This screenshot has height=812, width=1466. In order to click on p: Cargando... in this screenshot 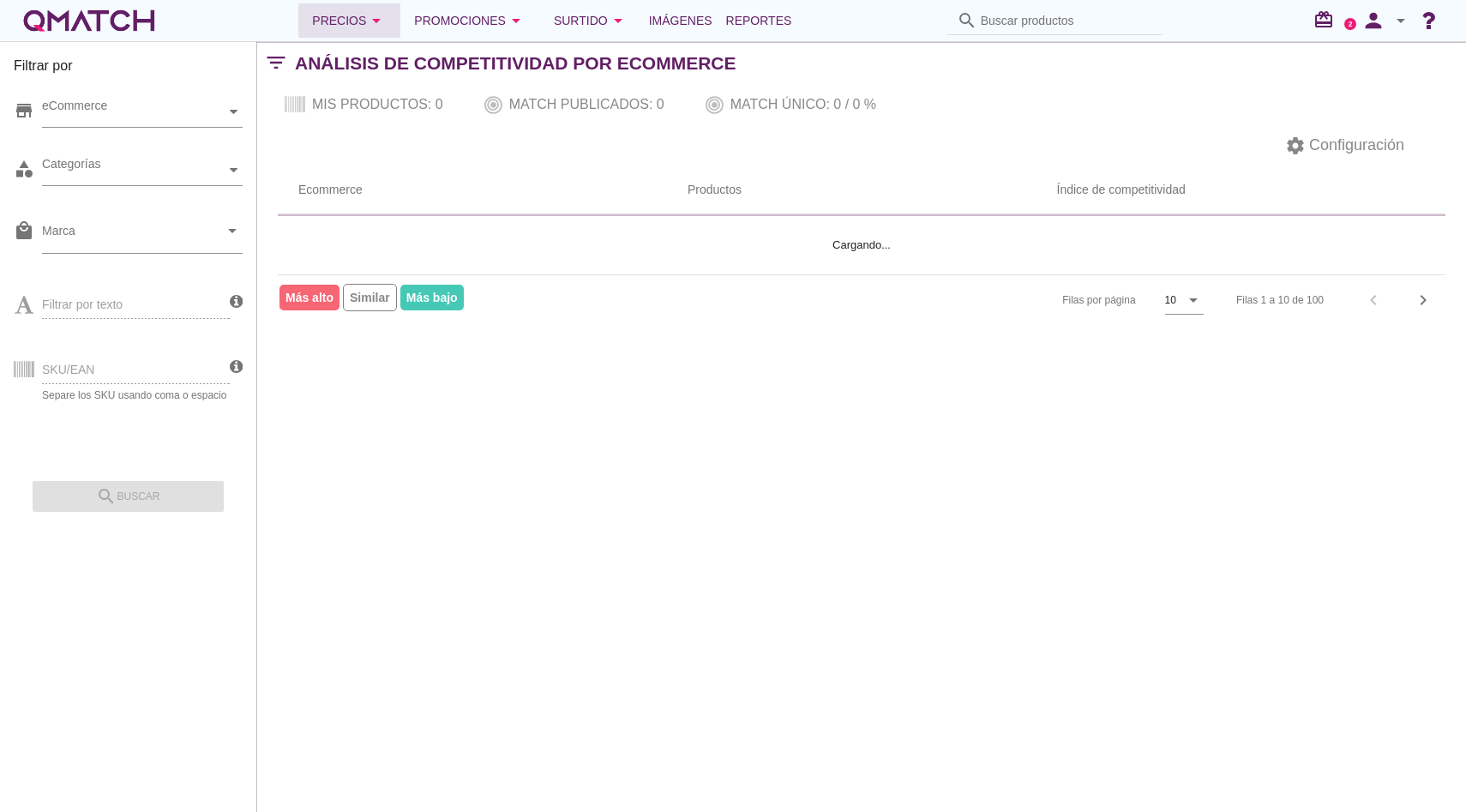, I will do `click(862, 245)`.